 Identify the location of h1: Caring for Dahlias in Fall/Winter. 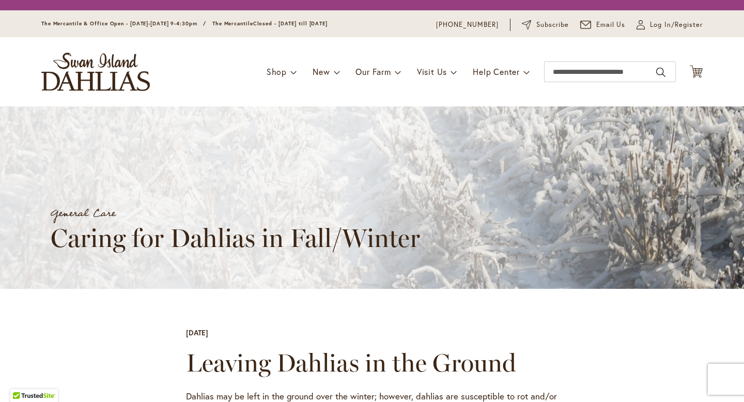
(299, 238).